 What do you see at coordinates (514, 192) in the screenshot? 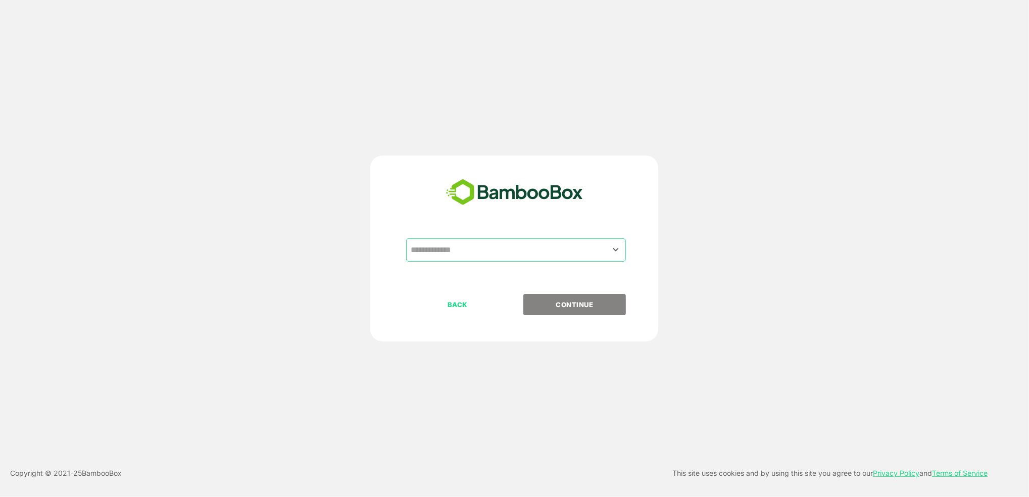
I see `img: bamboobox` at bounding box center [514, 192].